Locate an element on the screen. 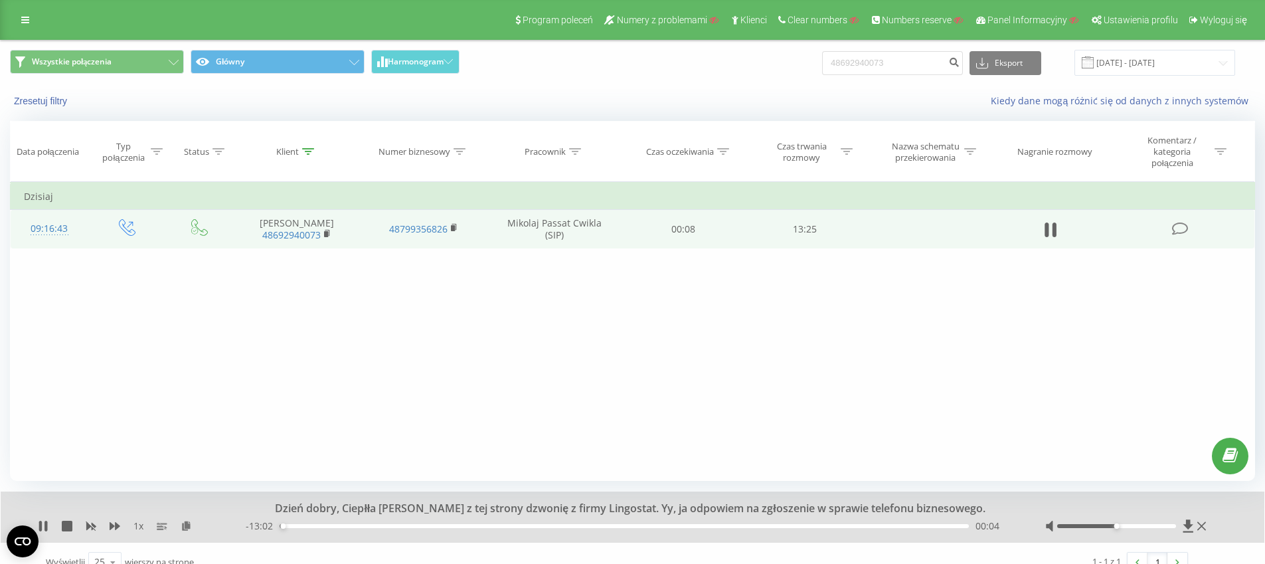  span: Program poleceń is located at coordinates (558, 20).